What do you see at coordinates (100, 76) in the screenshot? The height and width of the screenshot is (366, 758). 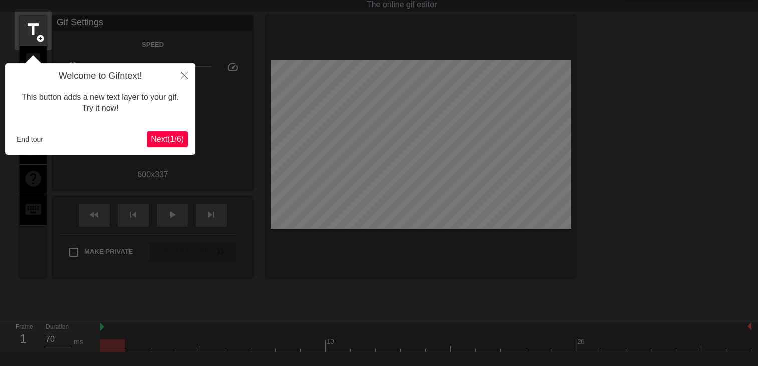 I see `h4: Welcome to Gifntext!` at bounding box center [100, 76].